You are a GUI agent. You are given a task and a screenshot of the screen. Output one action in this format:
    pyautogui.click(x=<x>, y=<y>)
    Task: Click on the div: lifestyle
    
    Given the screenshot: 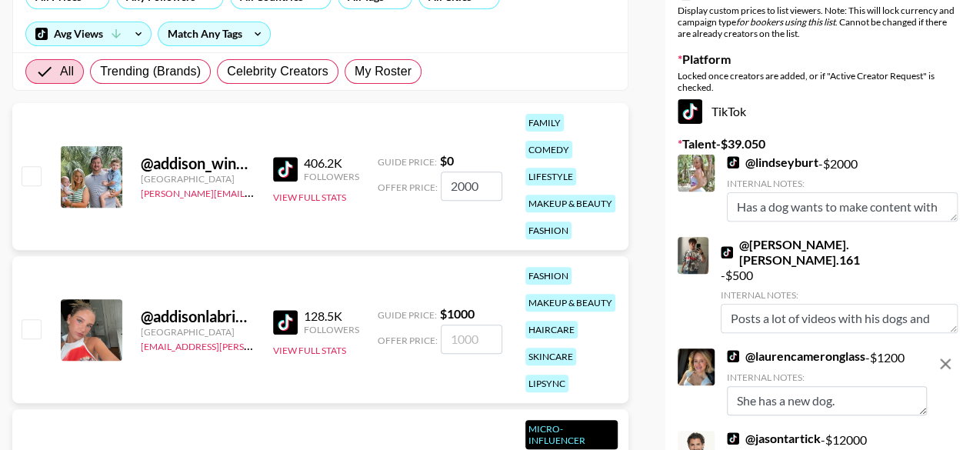 What is the action you would take?
    pyautogui.click(x=551, y=176)
    